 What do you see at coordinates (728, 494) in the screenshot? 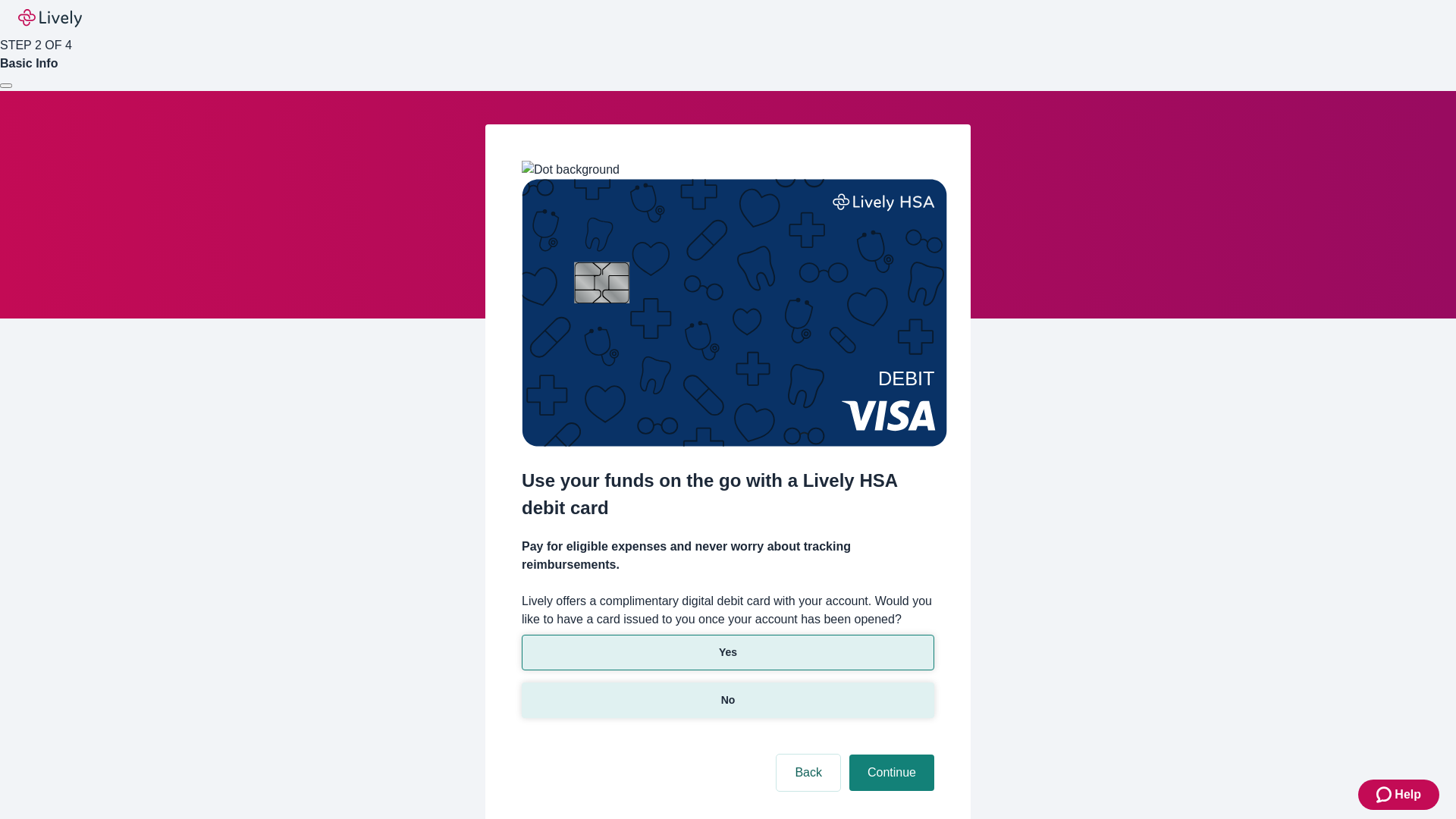
I see `h2: Use your funds on the go with a Lively HSA debit card` at bounding box center [728, 494].